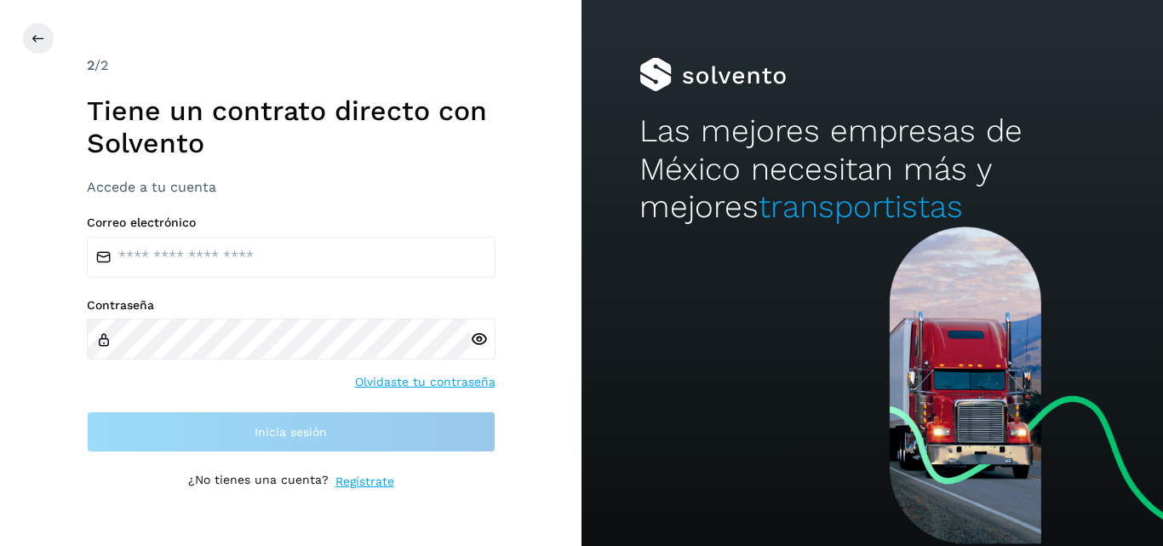 The width and height of the screenshot is (1163, 546). I want to click on p: ¿No tienes una cuenta?, so click(258, 481).